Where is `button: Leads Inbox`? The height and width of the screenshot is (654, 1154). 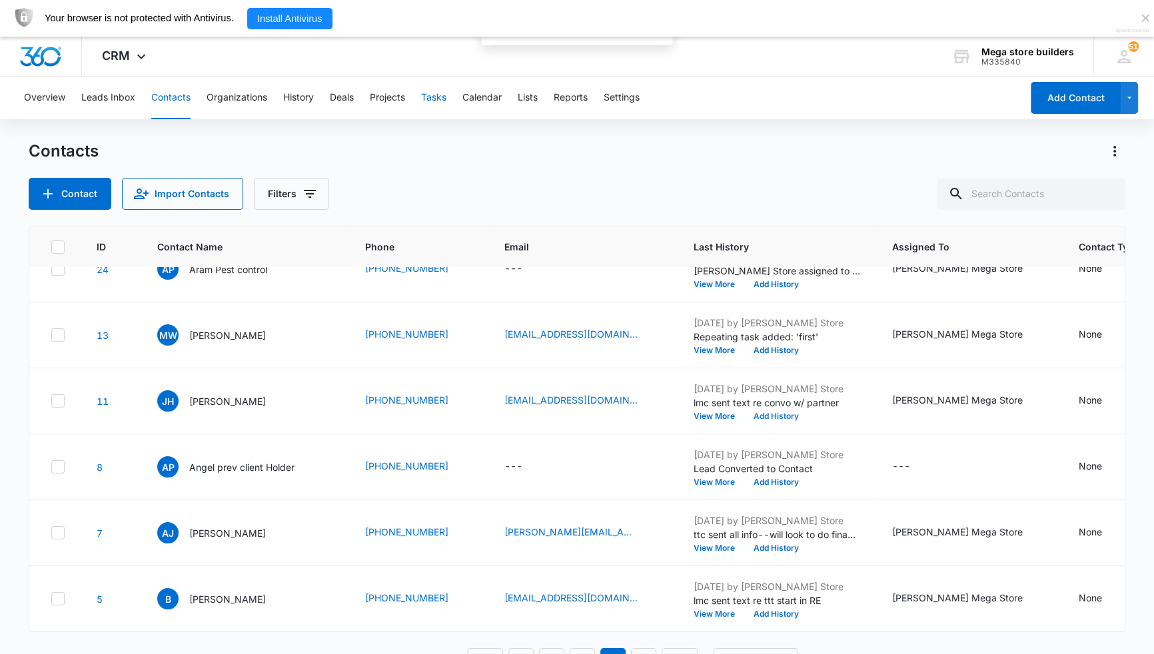
button: Leads Inbox is located at coordinates (108, 98).